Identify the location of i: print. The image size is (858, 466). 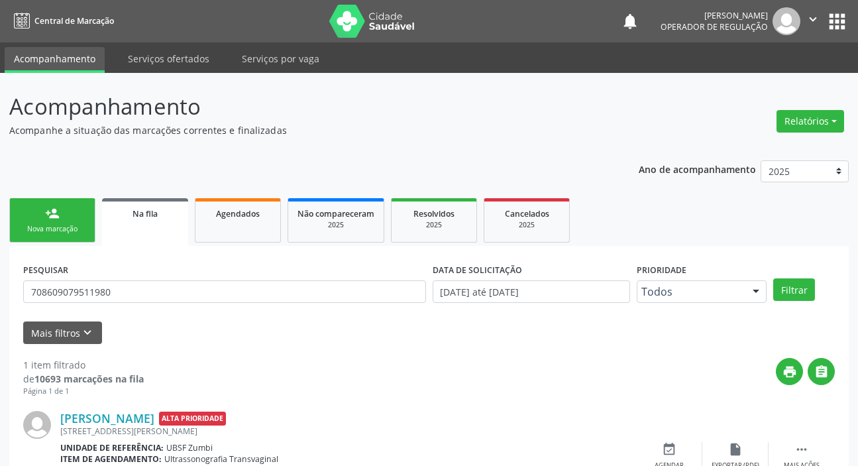
(790, 372).